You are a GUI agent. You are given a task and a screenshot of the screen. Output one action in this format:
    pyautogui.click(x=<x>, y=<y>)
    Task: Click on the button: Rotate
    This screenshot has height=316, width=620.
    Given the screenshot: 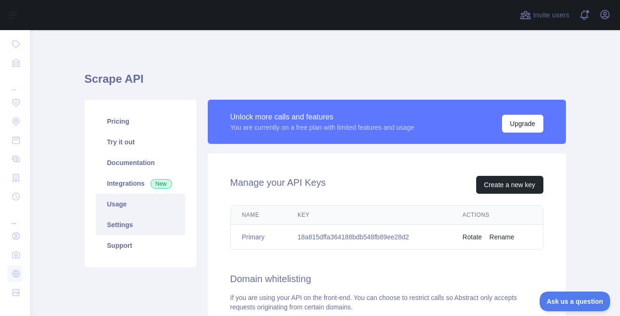 What is the action you would take?
    pyautogui.click(x=472, y=237)
    